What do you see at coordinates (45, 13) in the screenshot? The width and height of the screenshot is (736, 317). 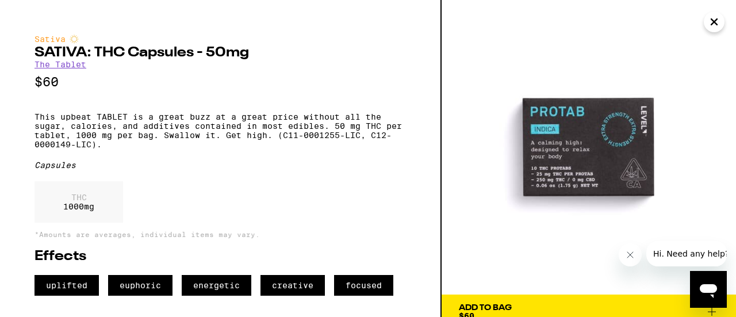 I see `span: Hi. Need any help?` at bounding box center [45, 13].